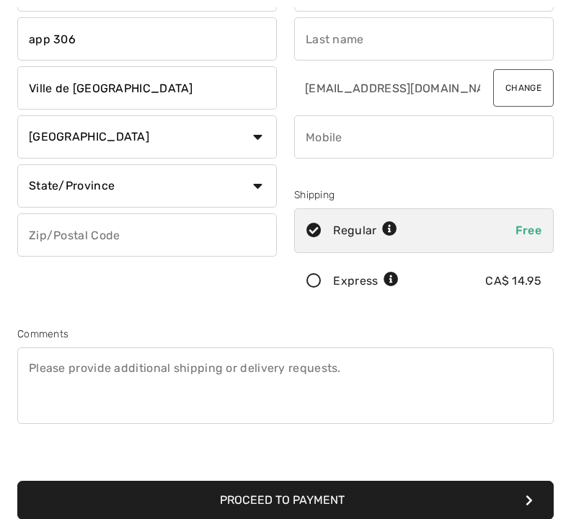 The image size is (571, 519). What do you see at coordinates (365, 231) in the screenshot?
I see `div: Regular` at bounding box center [365, 231].